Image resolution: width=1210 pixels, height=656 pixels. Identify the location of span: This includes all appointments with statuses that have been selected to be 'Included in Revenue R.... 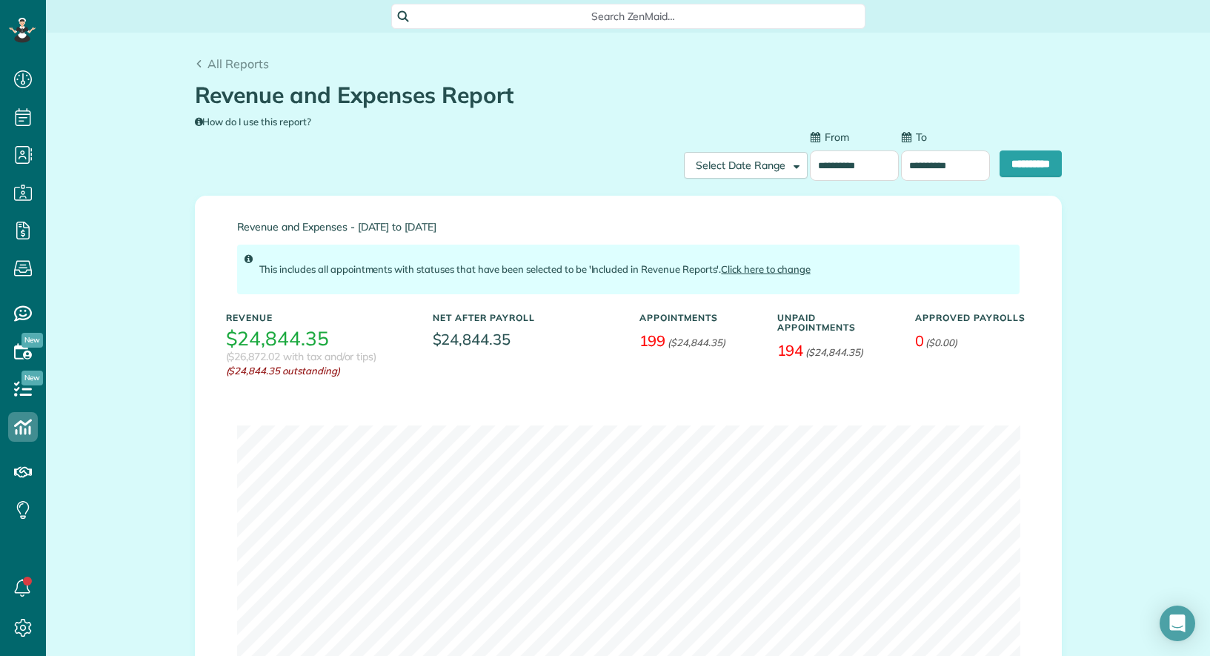
(535, 269).